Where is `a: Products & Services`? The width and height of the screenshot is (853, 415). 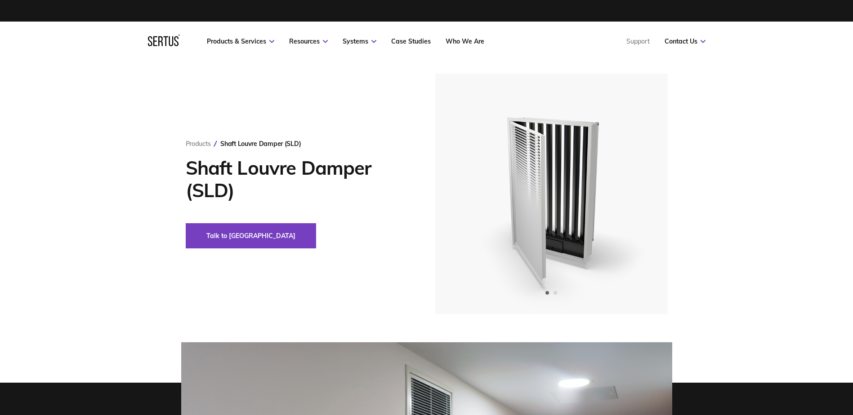
a: Products & Services is located at coordinates (240, 41).